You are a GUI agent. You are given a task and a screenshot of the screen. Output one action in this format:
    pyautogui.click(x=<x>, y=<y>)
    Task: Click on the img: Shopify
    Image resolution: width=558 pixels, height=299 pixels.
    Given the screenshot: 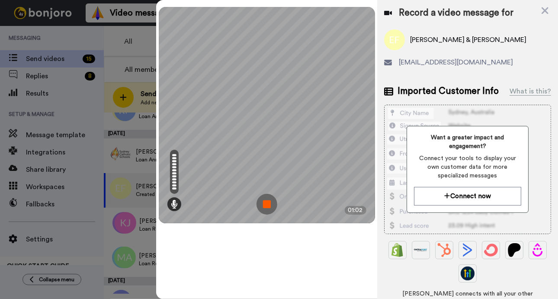 What is the action you would take?
    pyautogui.click(x=397, y=250)
    